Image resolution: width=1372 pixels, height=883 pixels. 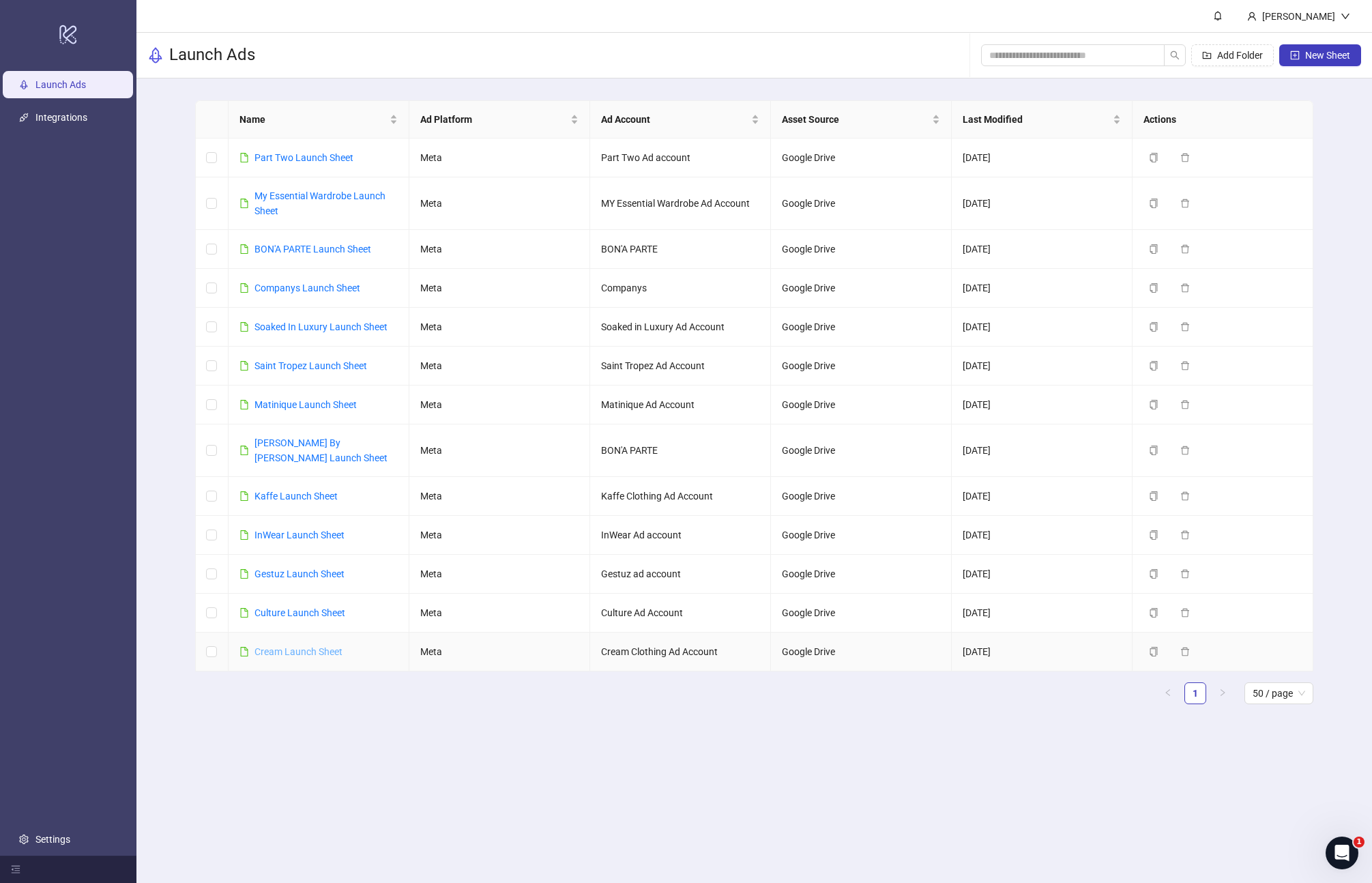 I want to click on td: Soaked in Luxury Ad Account, so click(x=681, y=326).